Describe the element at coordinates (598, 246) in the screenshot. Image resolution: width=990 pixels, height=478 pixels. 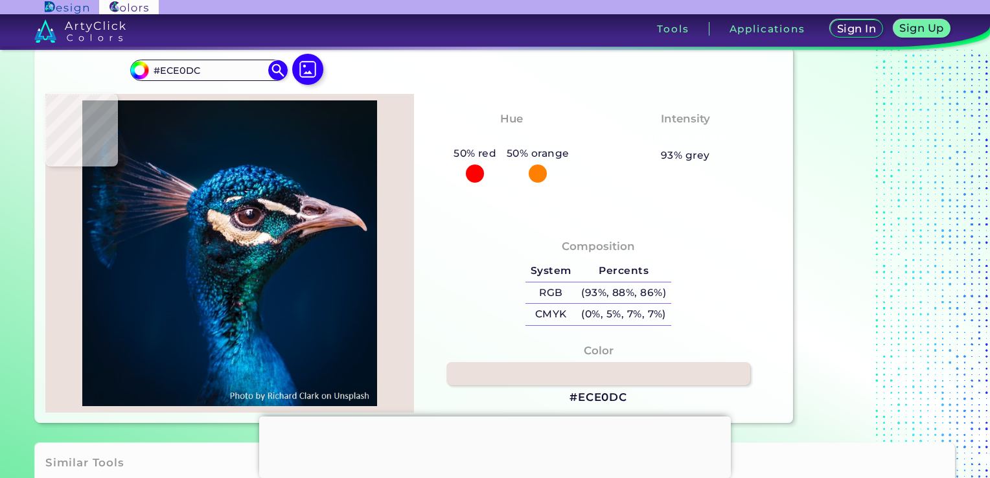
I see `h4: Composition` at that location.